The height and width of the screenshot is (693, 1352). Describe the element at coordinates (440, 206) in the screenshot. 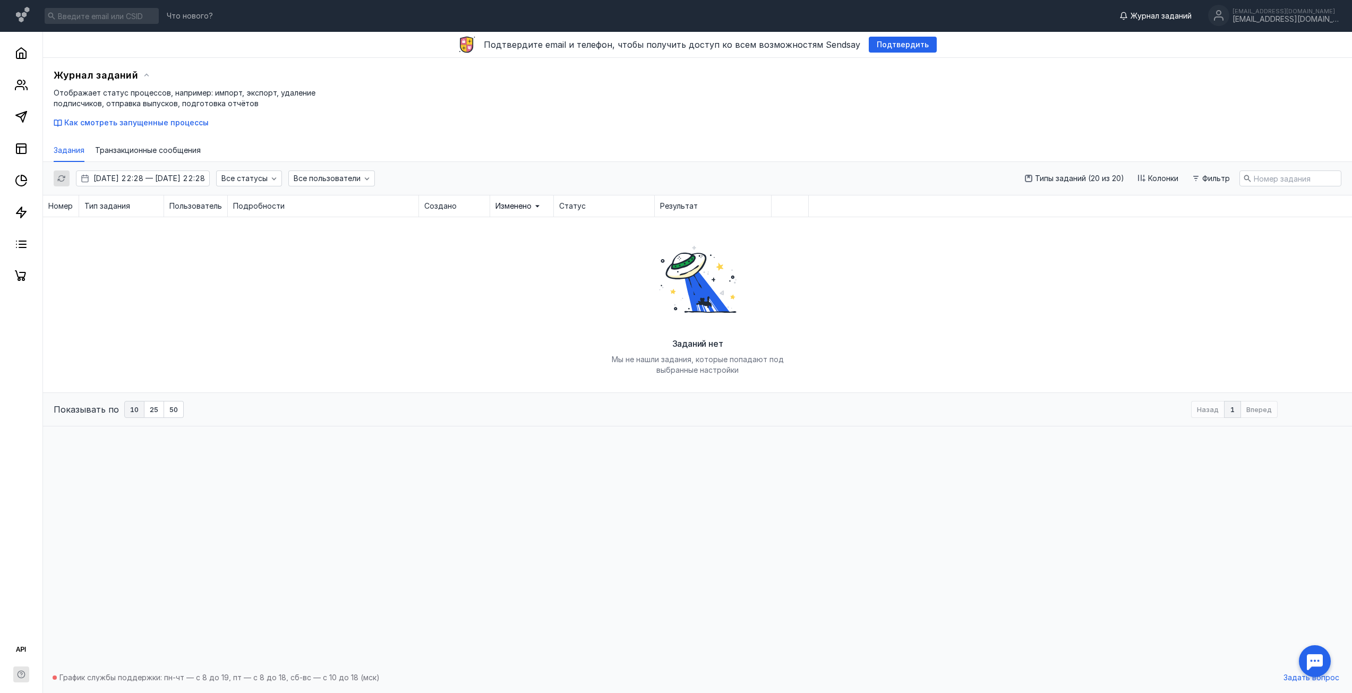

I see `span: Создано` at that location.